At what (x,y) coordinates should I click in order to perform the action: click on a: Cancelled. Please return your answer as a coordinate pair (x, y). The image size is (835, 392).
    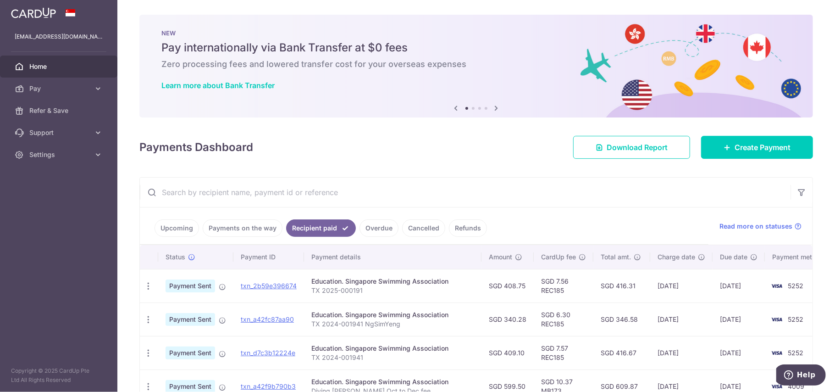
    Looking at the image, I should click on (424, 228).